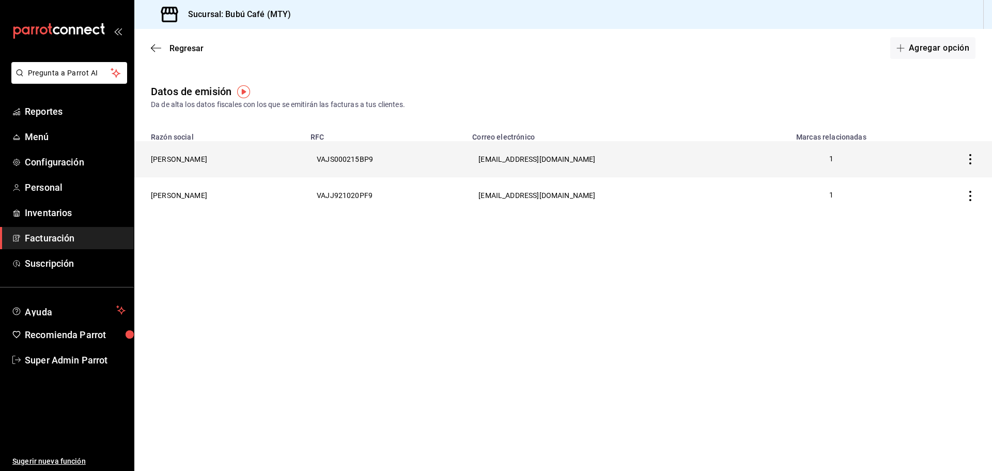  What do you see at coordinates (75, 111) in the screenshot?
I see `span: Reportes` at bounding box center [75, 111].